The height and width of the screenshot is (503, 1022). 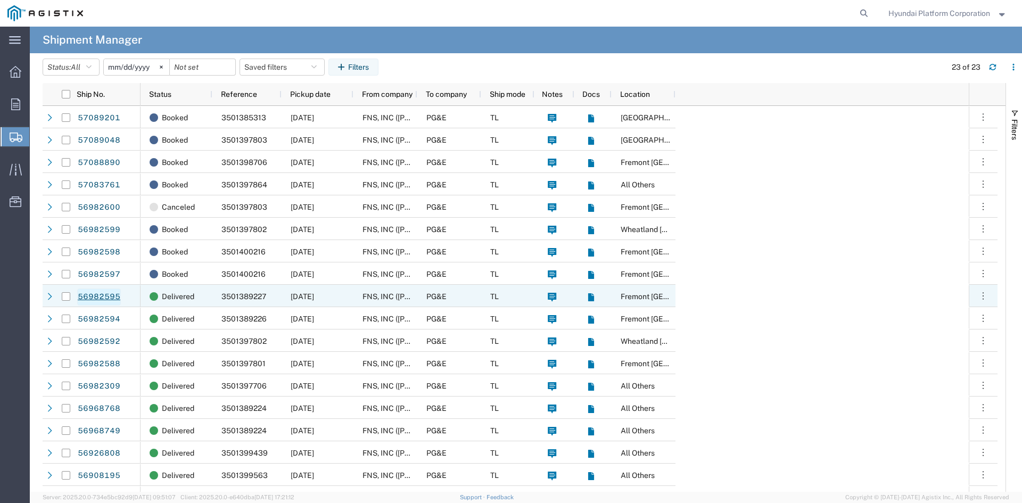 I want to click on span: 3501399439, so click(x=244, y=453).